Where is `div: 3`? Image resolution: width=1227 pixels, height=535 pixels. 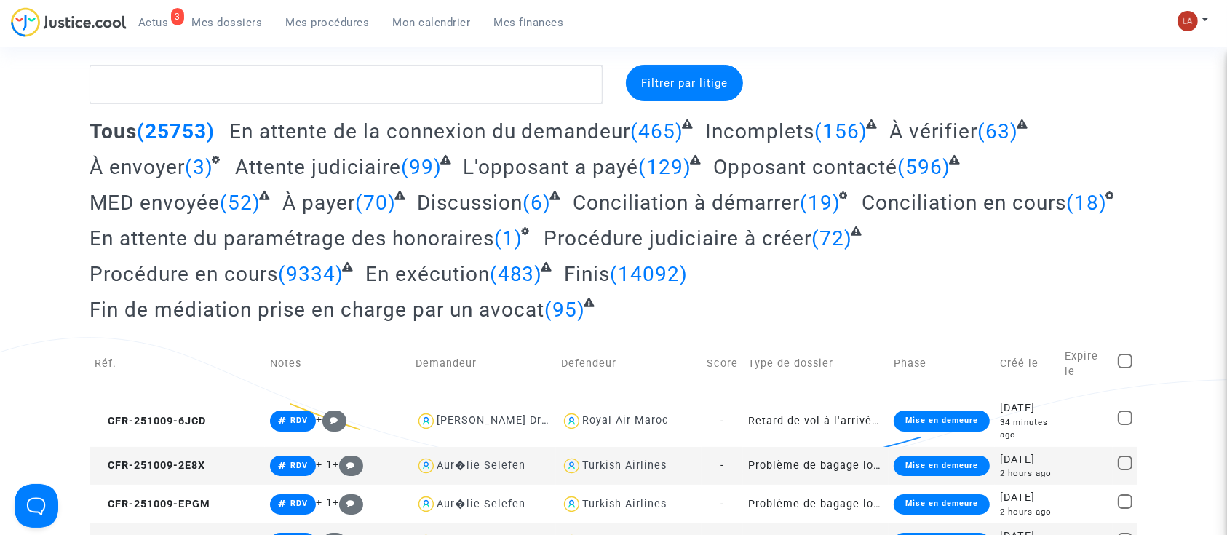 div: 3 is located at coordinates (178, 17).